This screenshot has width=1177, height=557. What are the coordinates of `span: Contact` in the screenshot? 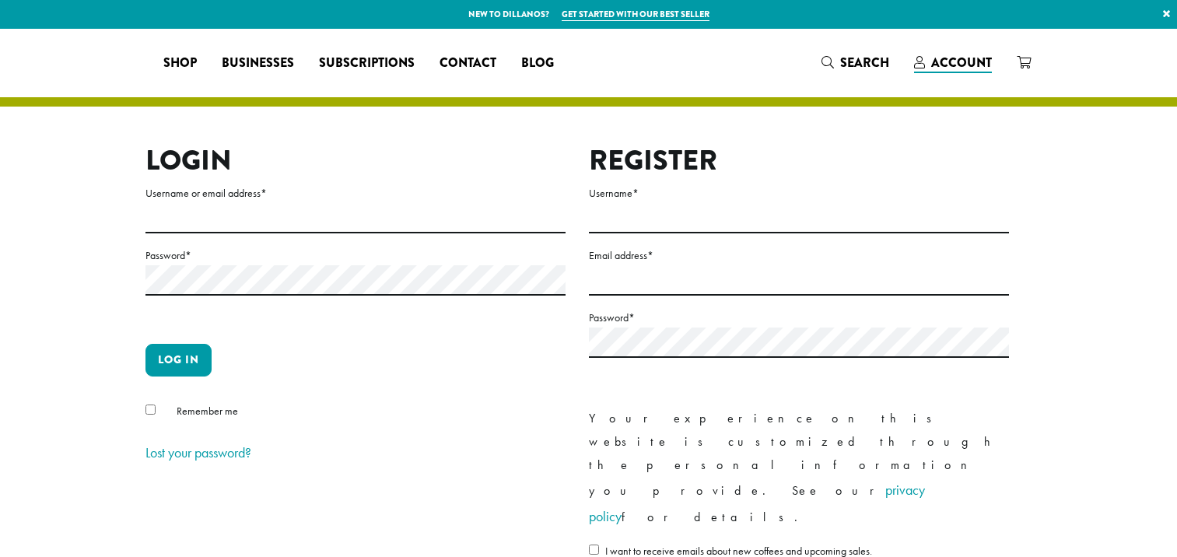 It's located at (467, 63).